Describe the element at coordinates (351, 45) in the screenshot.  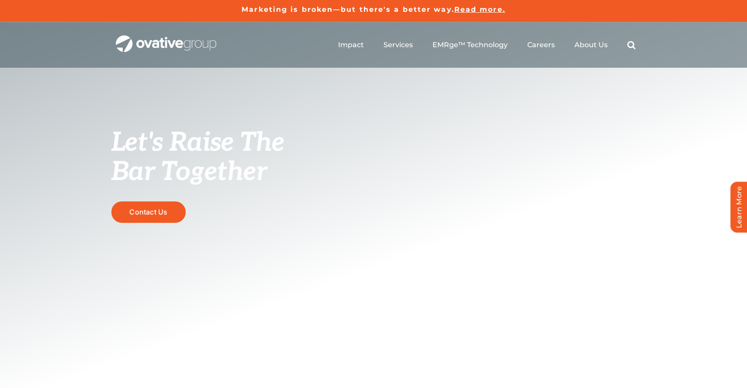
I see `span: Impact` at that location.